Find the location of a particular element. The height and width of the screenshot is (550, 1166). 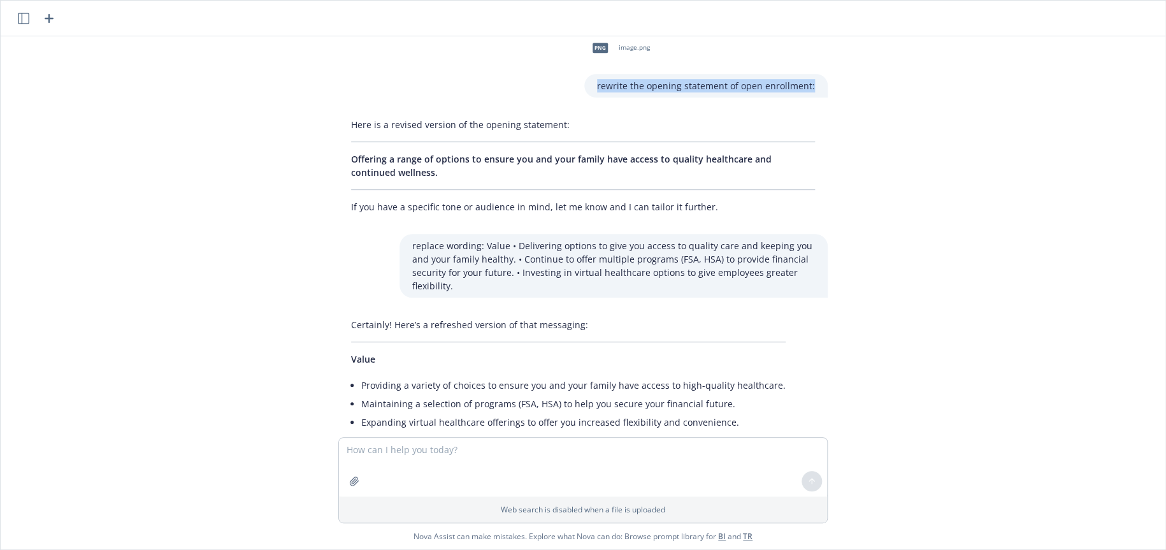

p: Web search is disabled when a file is uploaded is located at coordinates (583, 509).